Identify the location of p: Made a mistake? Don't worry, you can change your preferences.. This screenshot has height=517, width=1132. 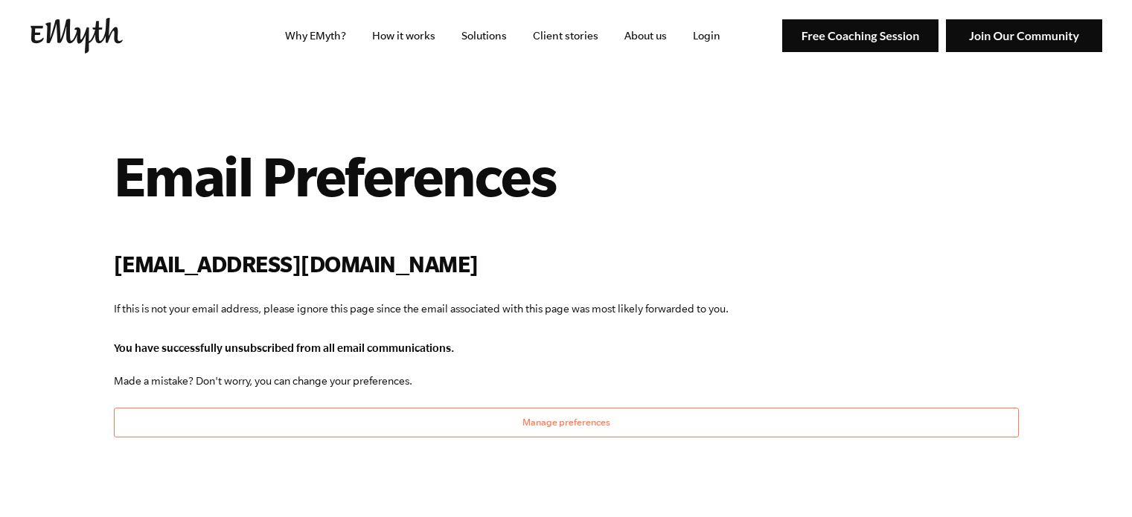
(566, 381).